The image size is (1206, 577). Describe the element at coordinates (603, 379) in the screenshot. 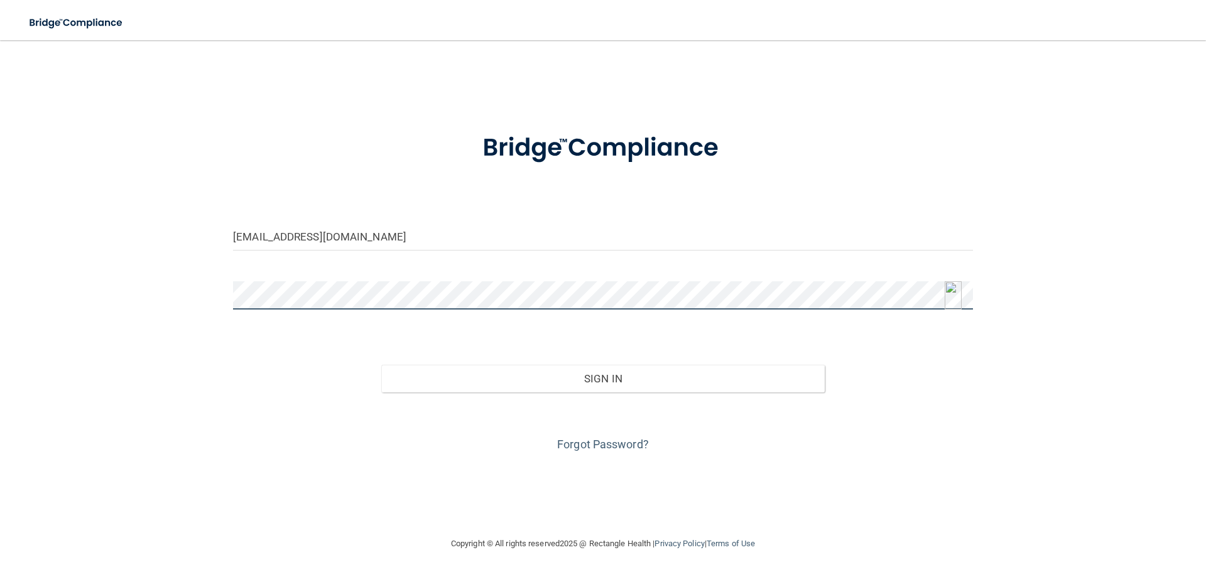

I see `button: Sign In` at that location.